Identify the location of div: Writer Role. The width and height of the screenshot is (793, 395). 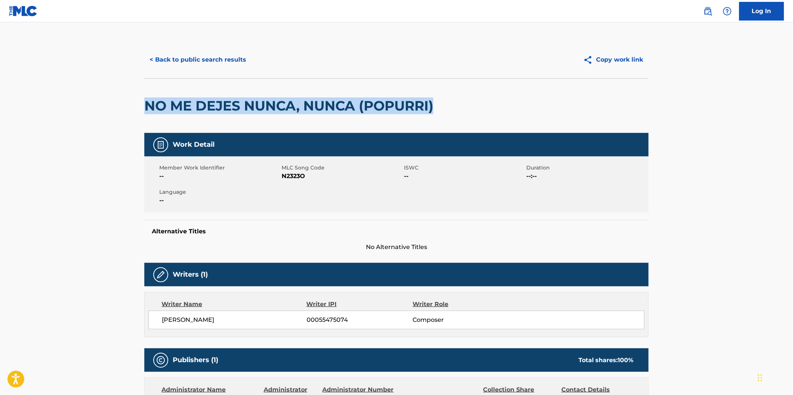
(461, 304).